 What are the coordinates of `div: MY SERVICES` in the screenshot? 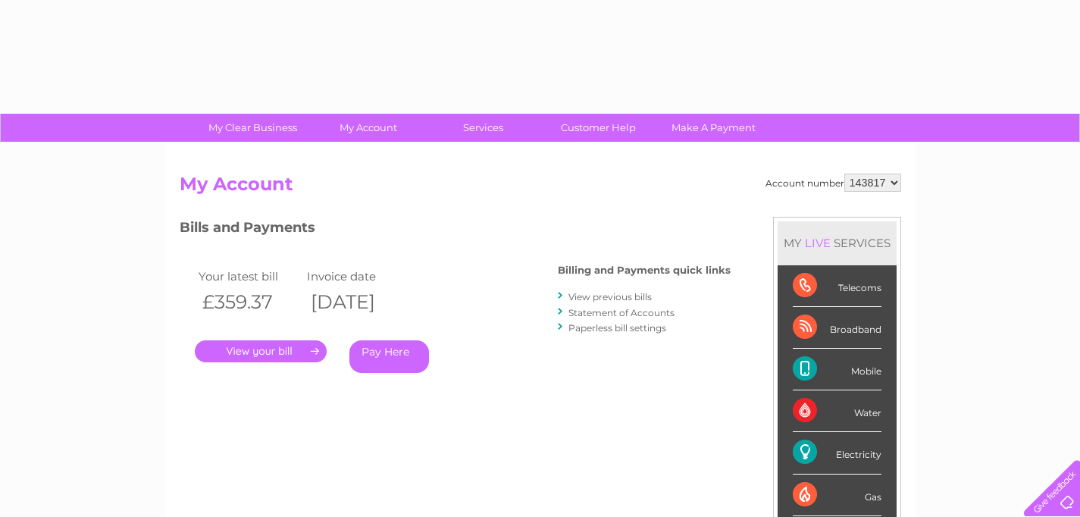 It's located at (836, 242).